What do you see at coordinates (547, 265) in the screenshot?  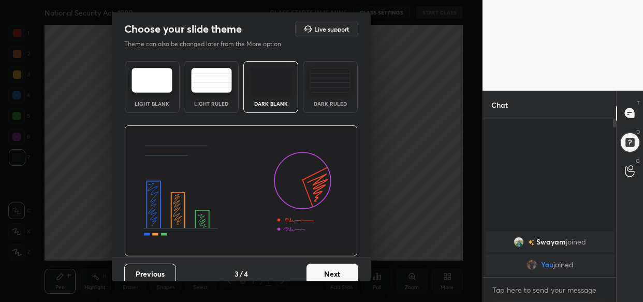 I see `span: You` at bounding box center [547, 265].